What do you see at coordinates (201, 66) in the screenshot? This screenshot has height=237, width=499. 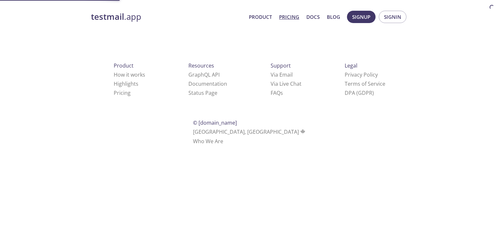 I see `span: Resources` at bounding box center [201, 66].